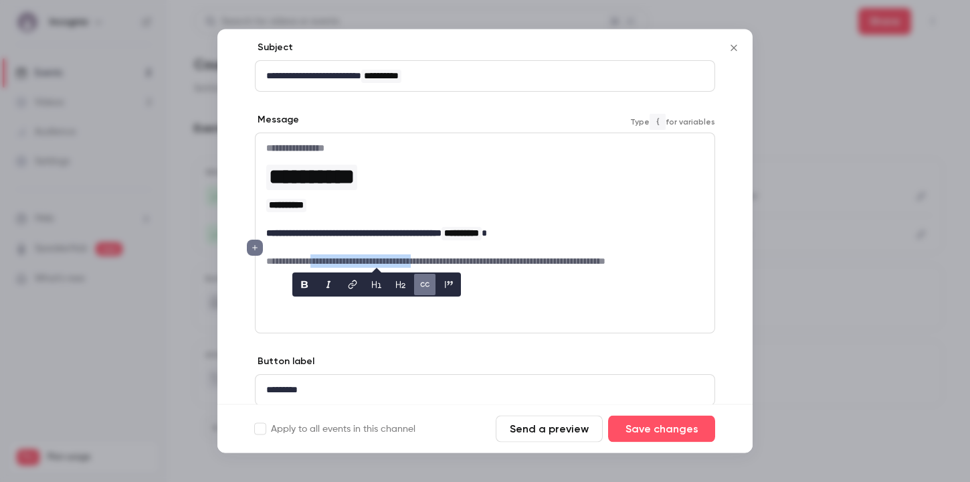 Image resolution: width=970 pixels, height=482 pixels. Describe the element at coordinates (335, 429) in the screenshot. I see `label: Apply to all events in this channel` at that location.